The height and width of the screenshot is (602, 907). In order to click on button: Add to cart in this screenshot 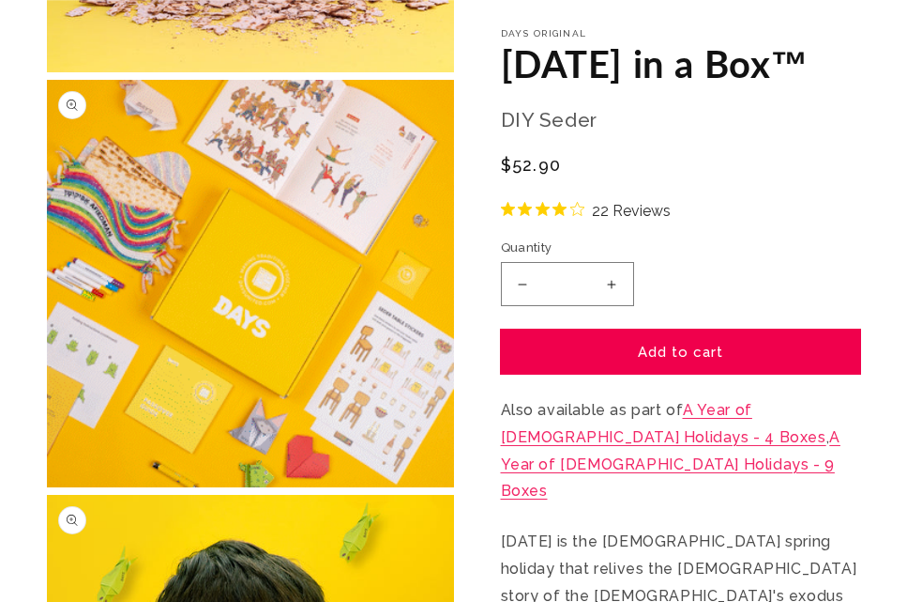, I will do `click(681, 351)`.